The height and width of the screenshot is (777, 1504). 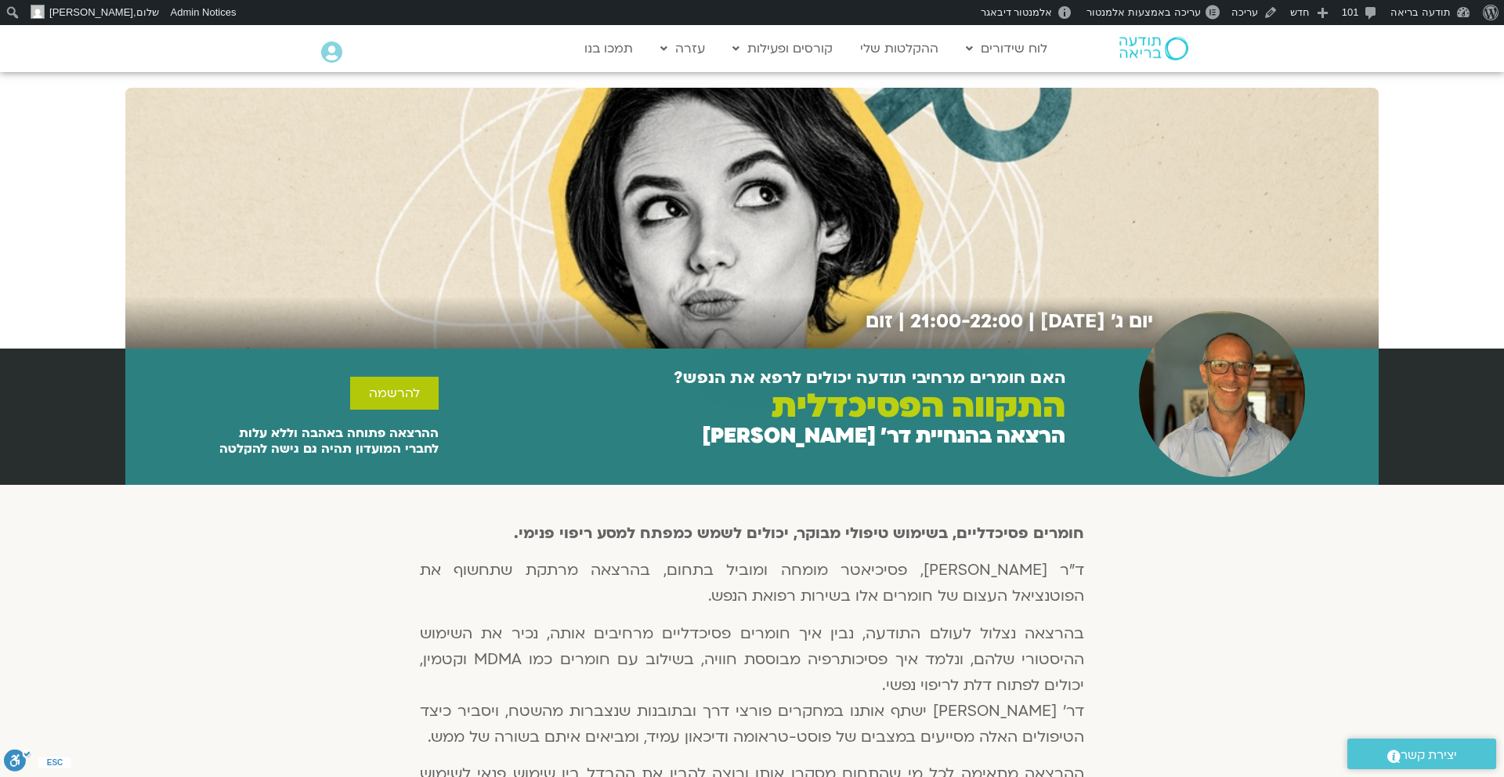 What do you see at coordinates (1428, 755) in the screenshot?
I see `span: יצירת קשר` at bounding box center [1428, 755].